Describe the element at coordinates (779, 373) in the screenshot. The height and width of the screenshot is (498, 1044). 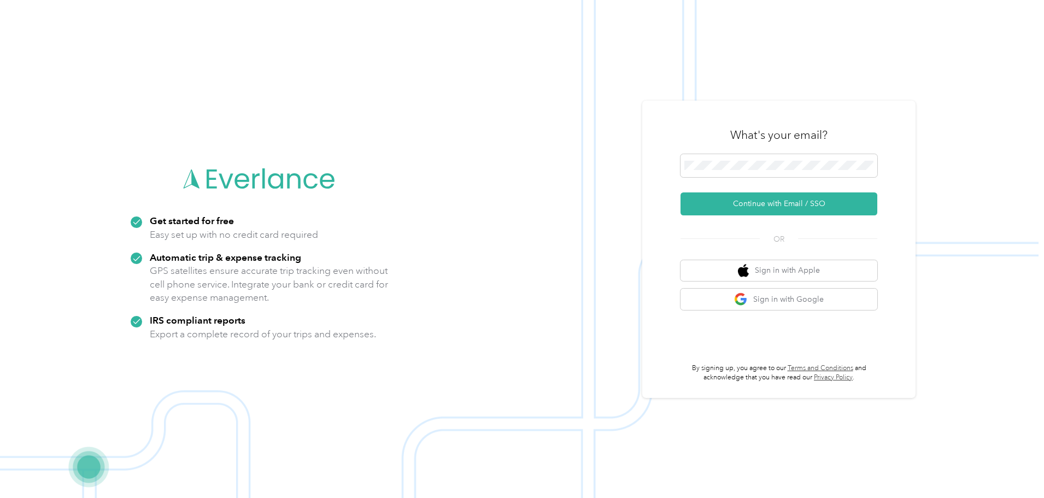
I see `p: By signing up, you agree to our and acknowledge that you have read our .` at that location.